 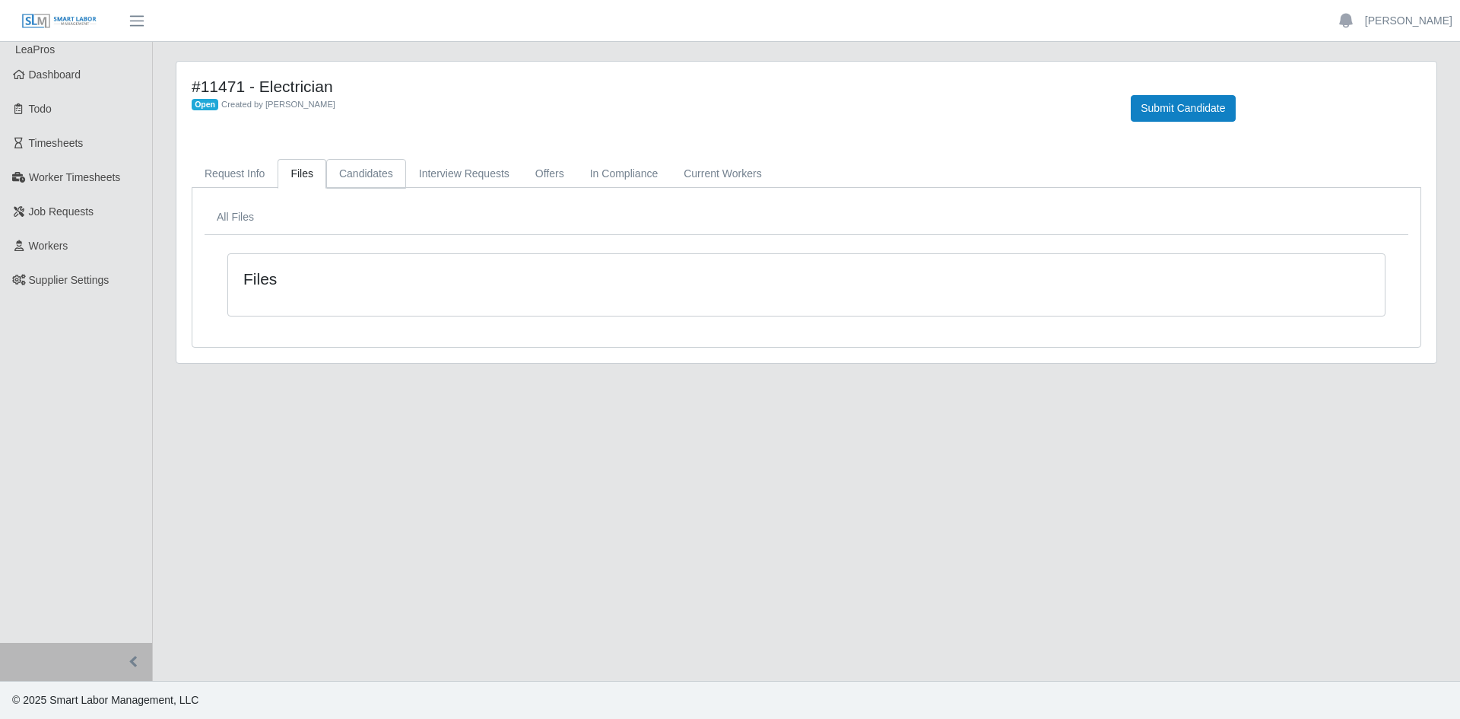 What do you see at coordinates (302, 173) in the screenshot?
I see `a: Files` at bounding box center [302, 173].